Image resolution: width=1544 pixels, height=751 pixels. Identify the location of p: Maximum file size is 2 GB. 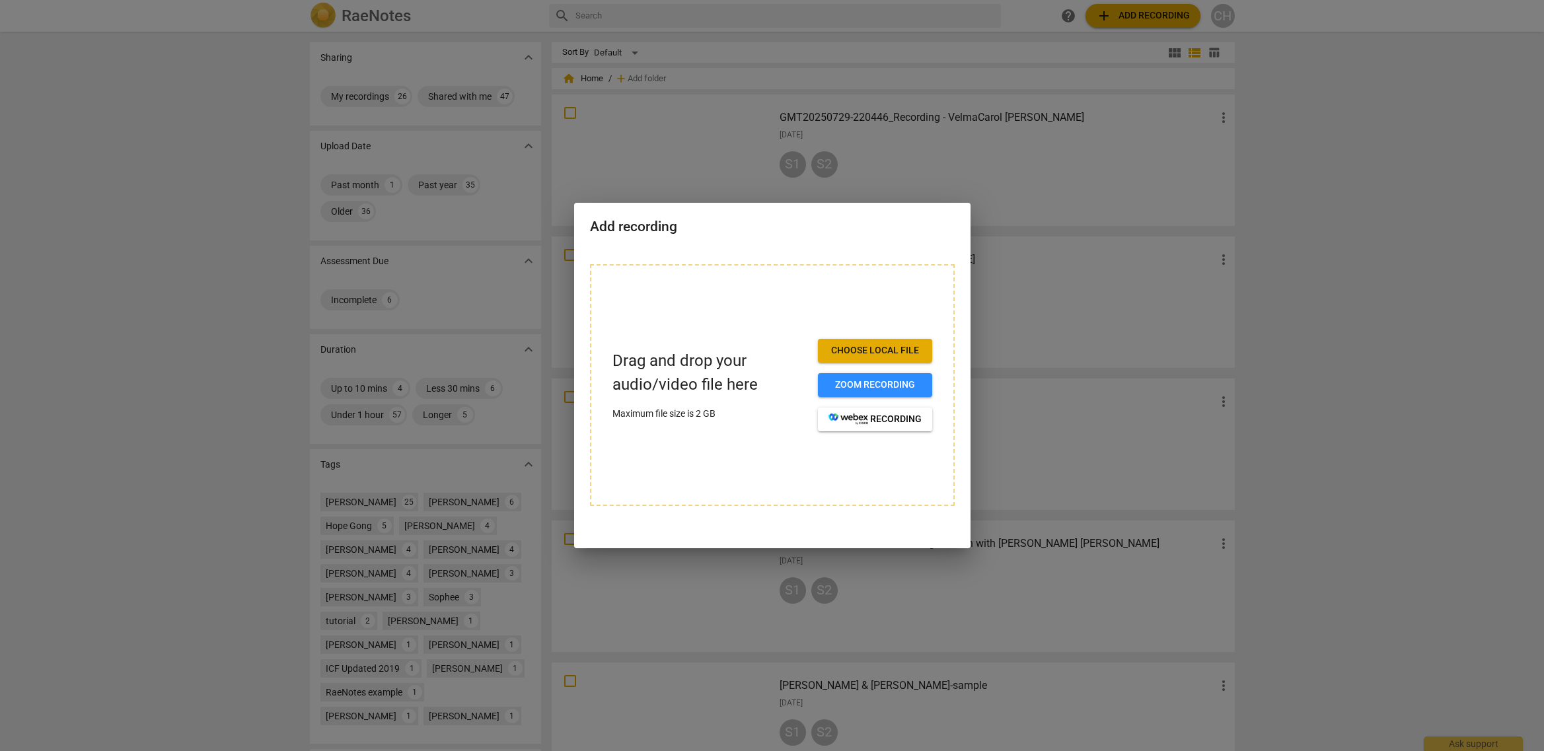
(710, 414).